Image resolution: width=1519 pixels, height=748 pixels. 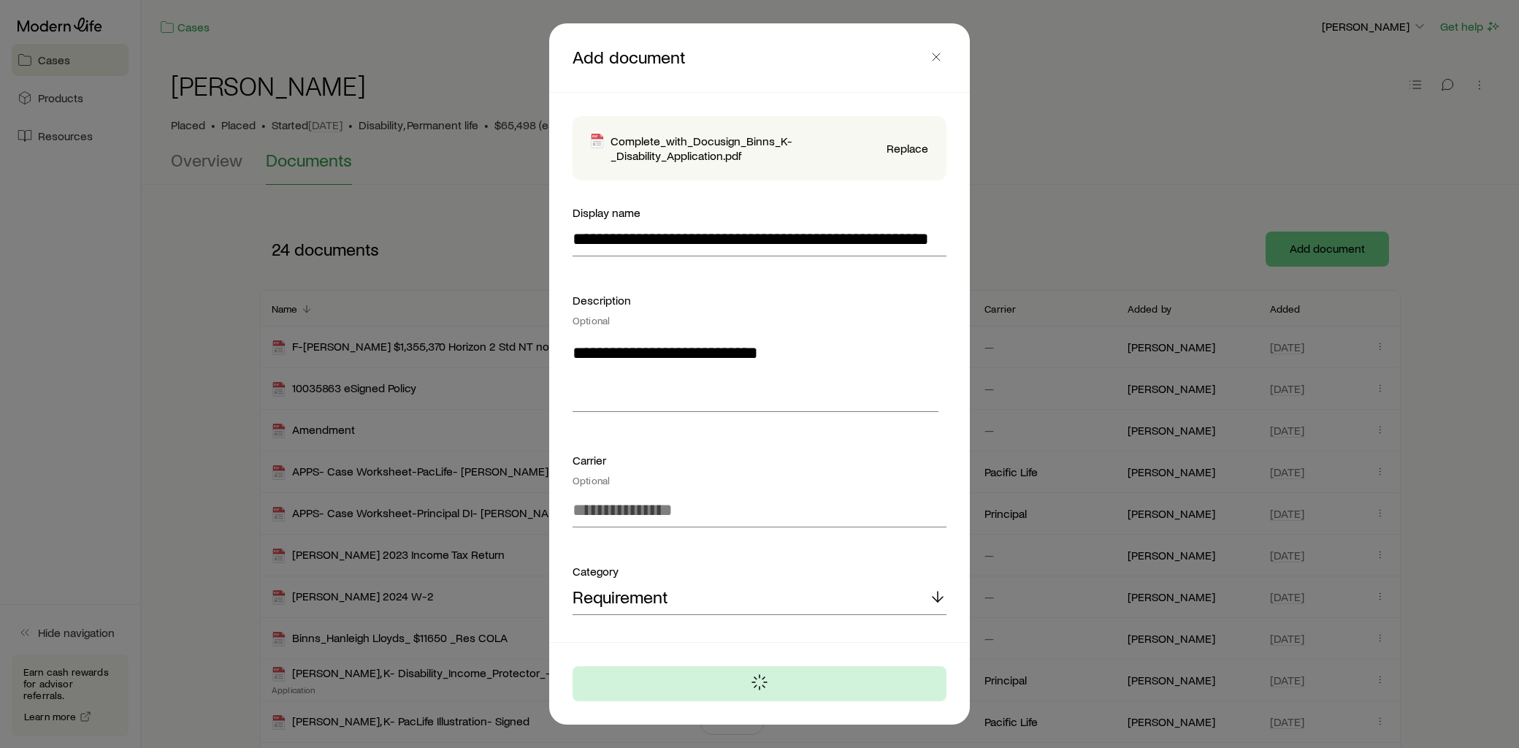 I want to click on p: Requirement, so click(x=620, y=597).